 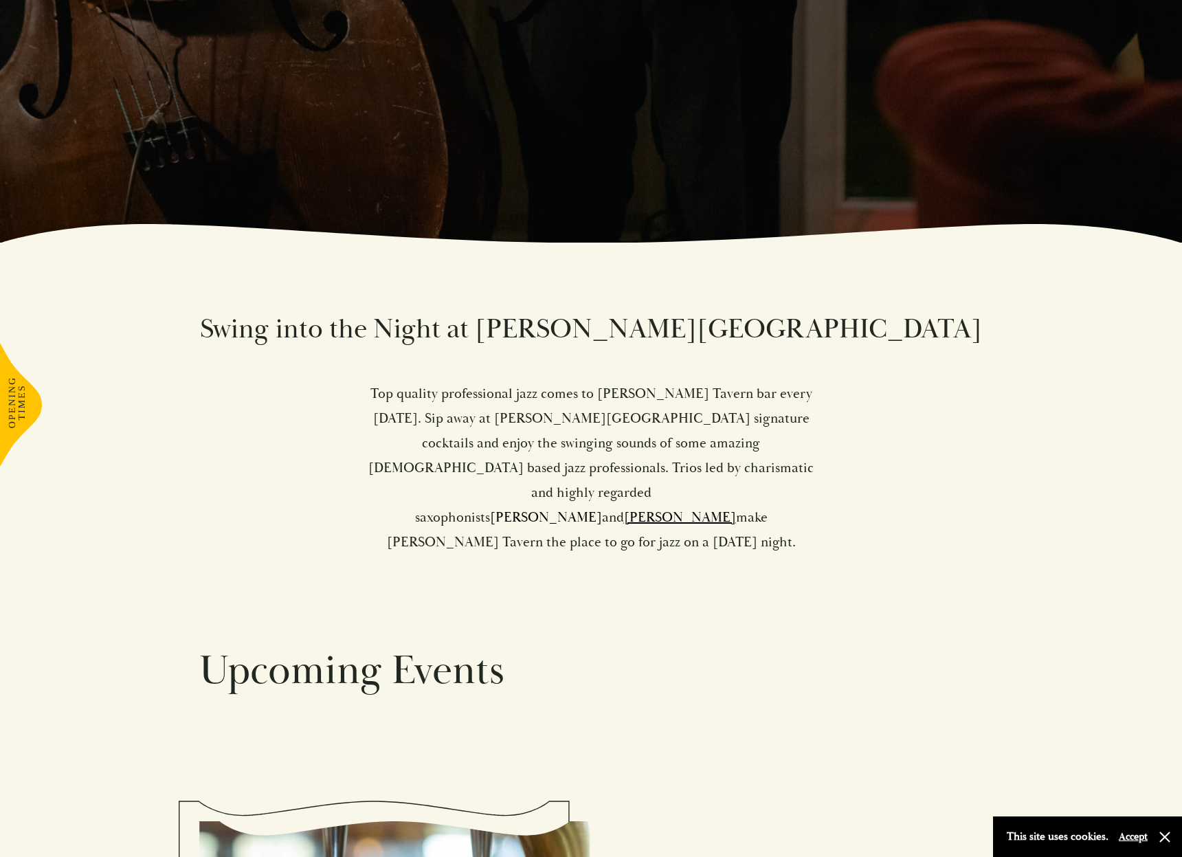 What do you see at coordinates (1133, 836) in the screenshot?
I see `button: Accept` at bounding box center [1133, 836].